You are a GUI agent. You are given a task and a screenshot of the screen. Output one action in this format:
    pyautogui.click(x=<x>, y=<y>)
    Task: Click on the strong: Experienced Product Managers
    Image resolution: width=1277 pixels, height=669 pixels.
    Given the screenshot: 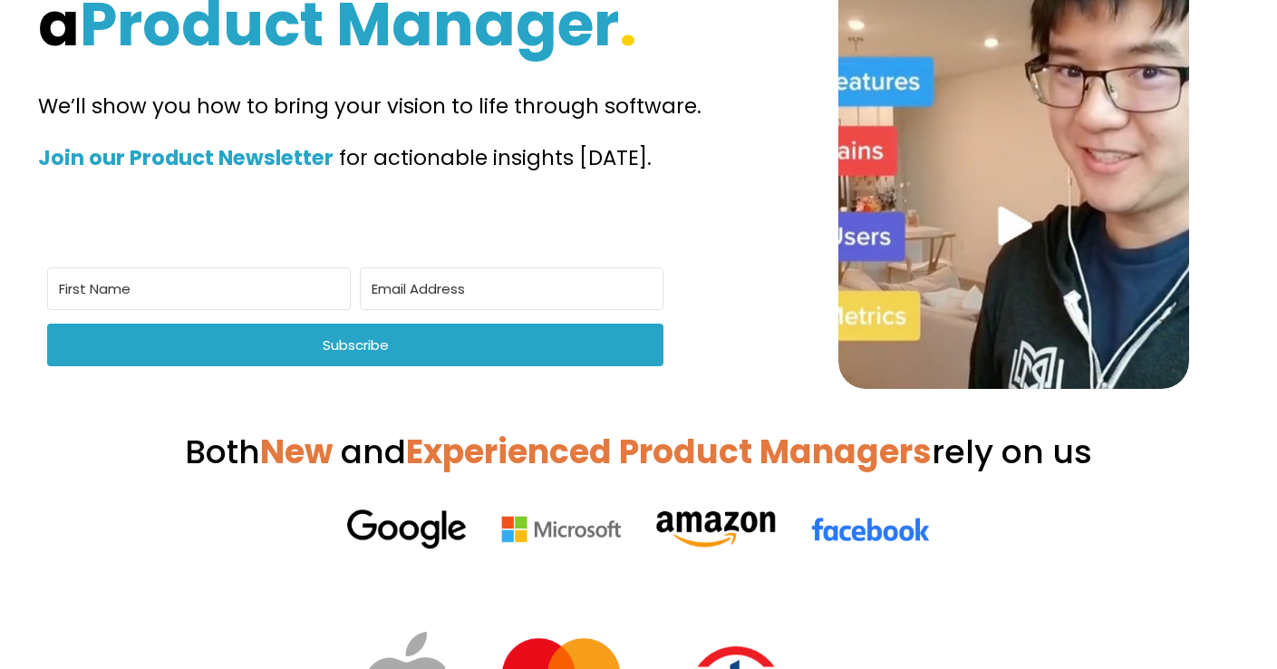 What is the action you would take?
    pyautogui.click(x=669, y=451)
    